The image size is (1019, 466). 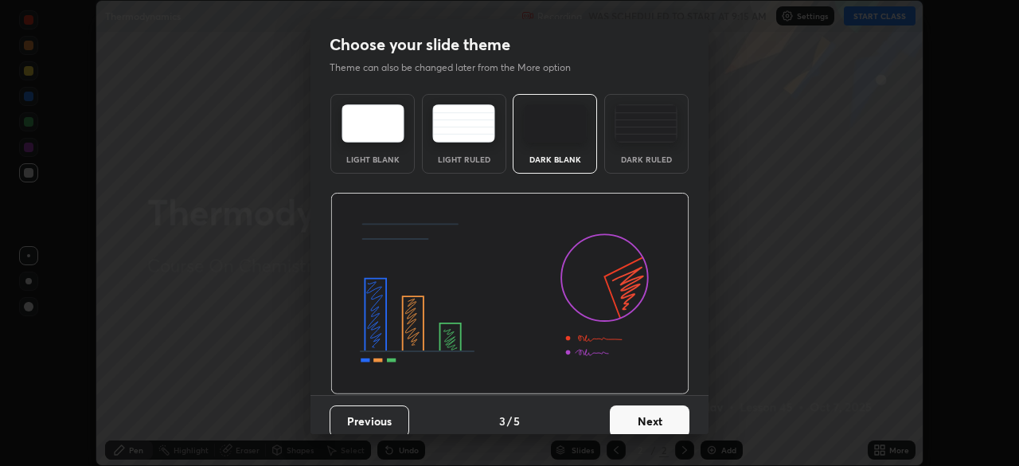 What do you see at coordinates (458, 68) in the screenshot?
I see `p: Theme can also be changed later from the More option` at bounding box center [458, 68].